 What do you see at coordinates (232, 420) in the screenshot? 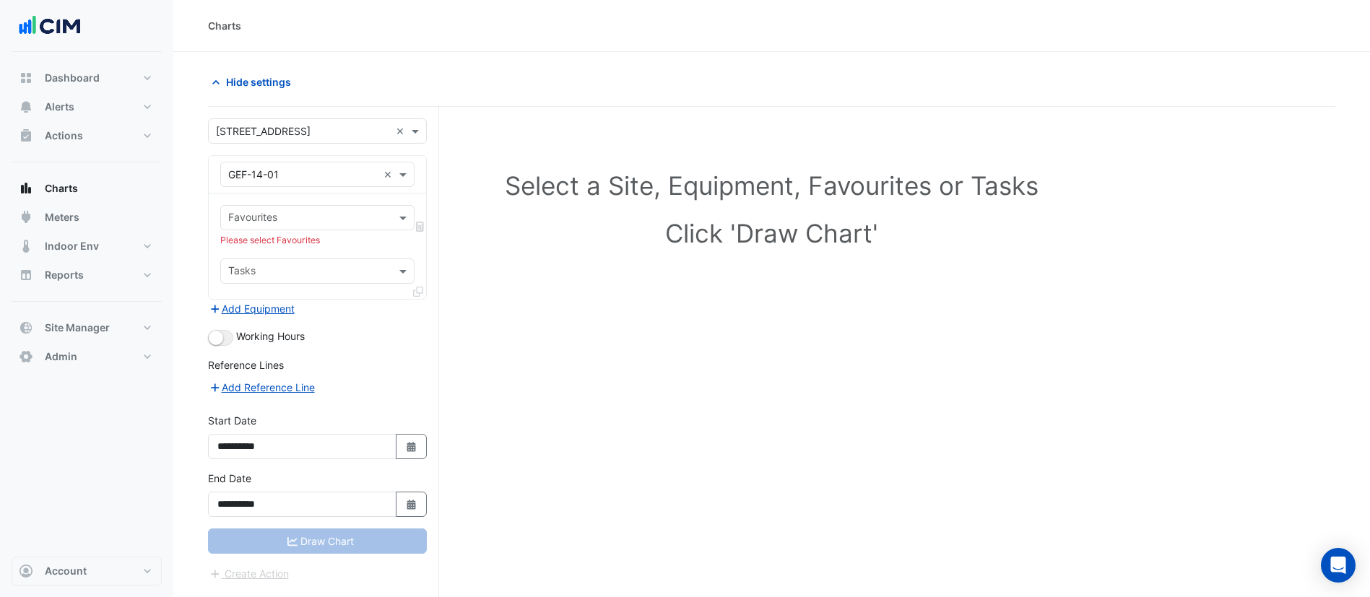
I see `label: Start Date` at bounding box center [232, 420].